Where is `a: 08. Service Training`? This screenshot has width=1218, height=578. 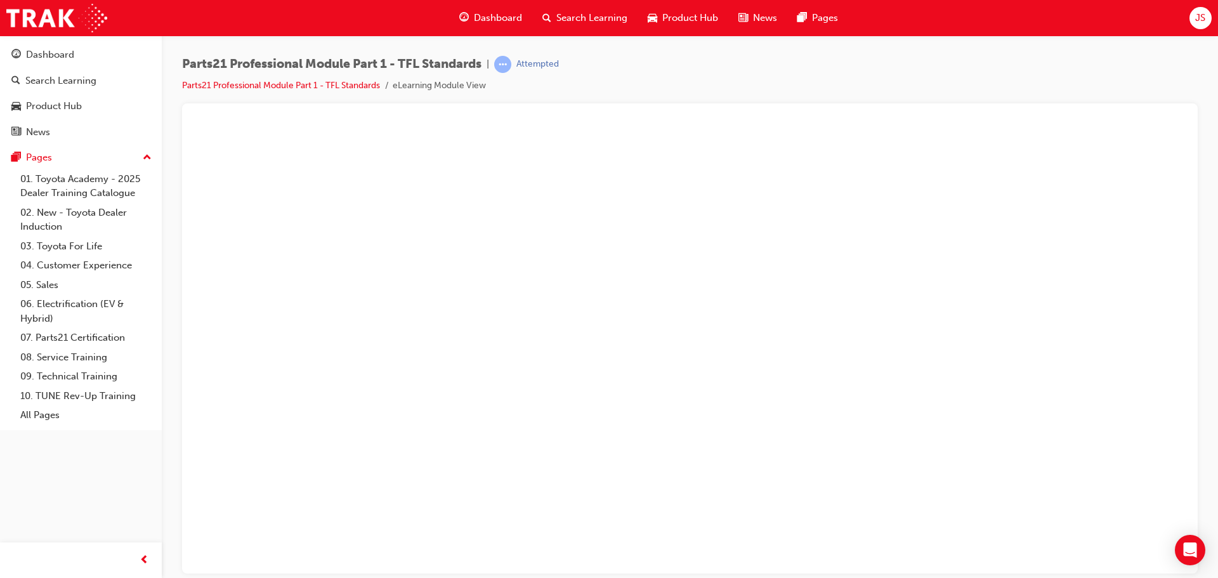
a: 08. Service Training is located at coordinates (86, 357).